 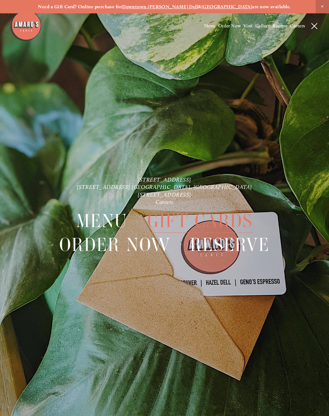 What do you see at coordinates (200, 221) in the screenshot?
I see `a: Gift Cards` at bounding box center [200, 221].